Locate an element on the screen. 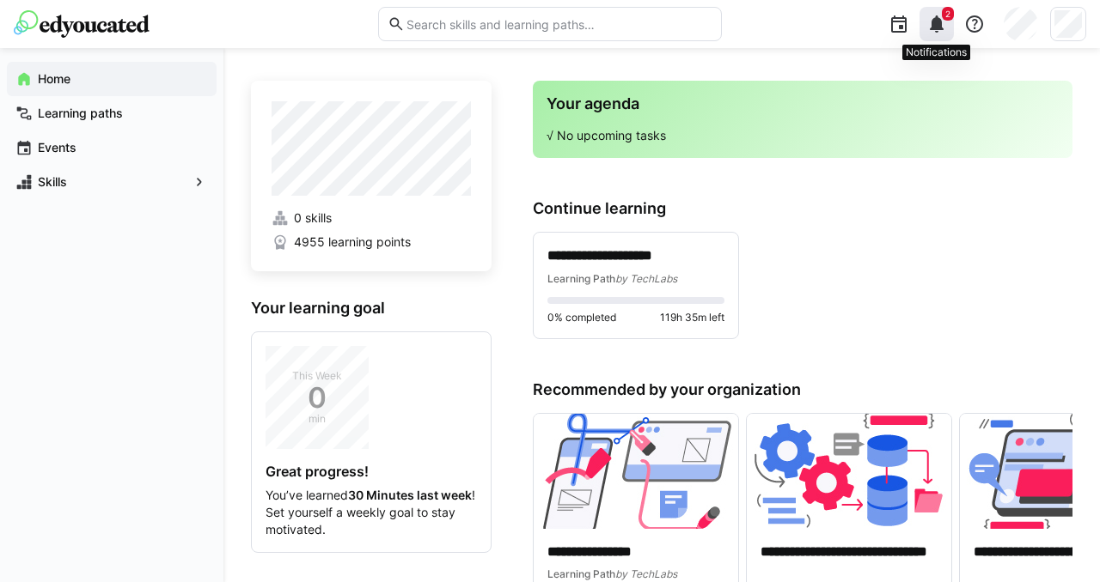  input: Search skills and learning paths… is located at coordinates (558, 24).